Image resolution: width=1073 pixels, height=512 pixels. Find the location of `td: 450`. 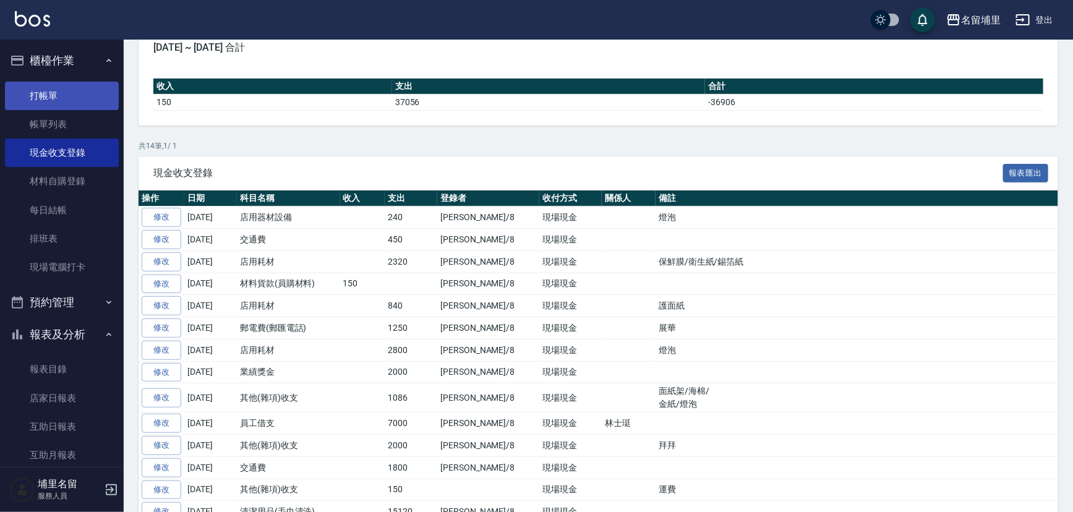

td: 450 is located at coordinates (410, 240).